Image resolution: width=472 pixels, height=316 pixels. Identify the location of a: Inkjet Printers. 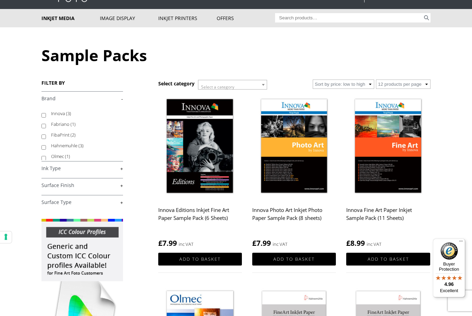
(187, 18).